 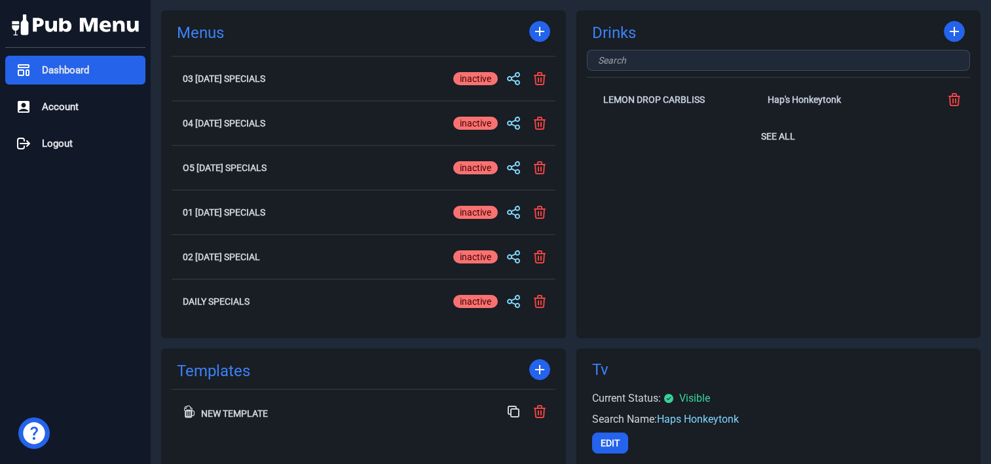 I want to click on div: Search Name:, so click(x=665, y=419).